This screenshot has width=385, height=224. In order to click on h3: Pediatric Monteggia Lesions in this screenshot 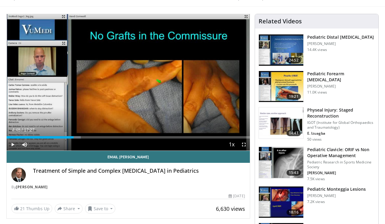, I will do `click(337, 189)`.